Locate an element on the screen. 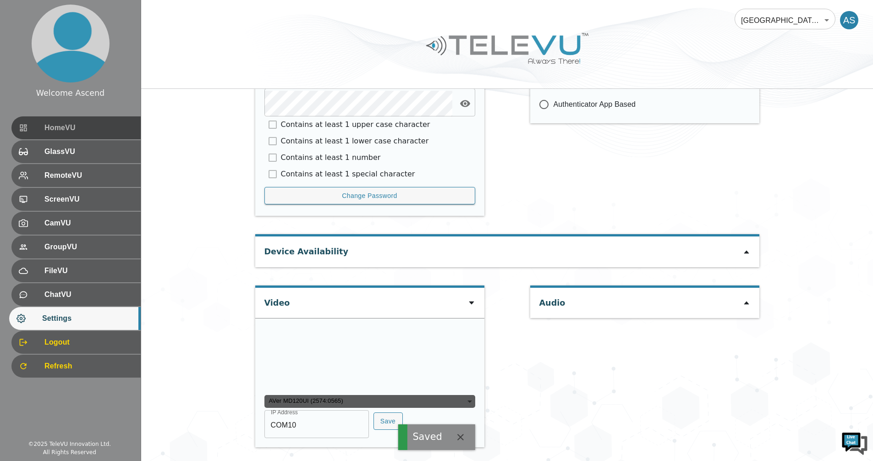  div: Device Availability is located at coordinates (306, 249).